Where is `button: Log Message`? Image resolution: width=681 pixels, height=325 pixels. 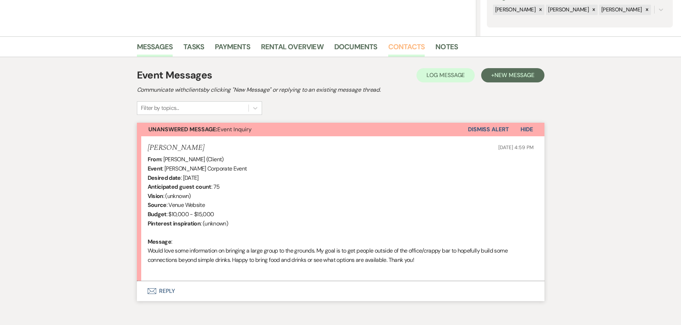 button: Log Message is located at coordinates (445, 75).